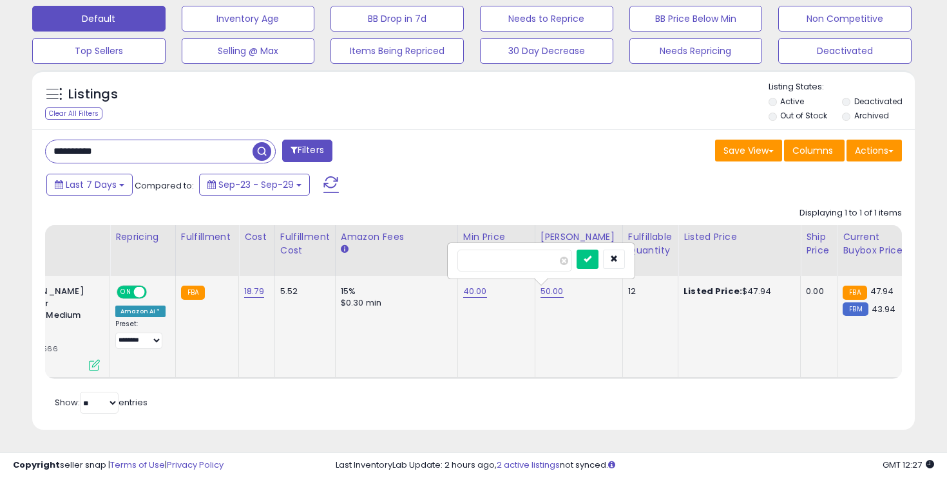  What do you see at coordinates (695, 51) in the screenshot?
I see `button: Needs Repricing` at bounding box center [695, 51].